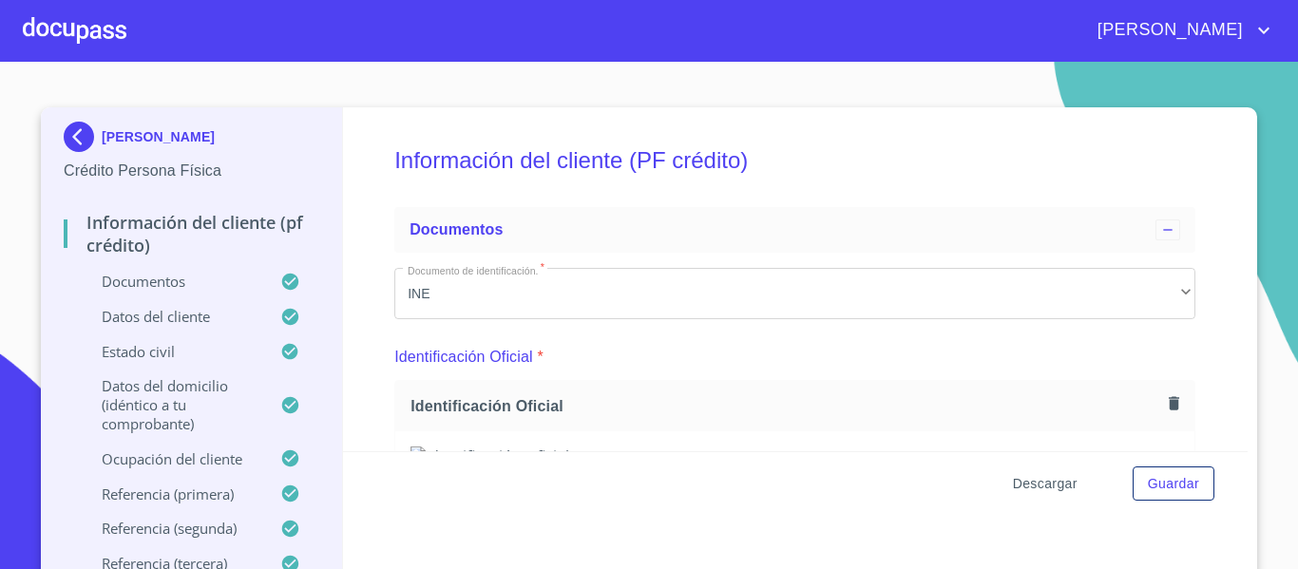  I want to click on img: Identificación Oficial, so click(794, 457).